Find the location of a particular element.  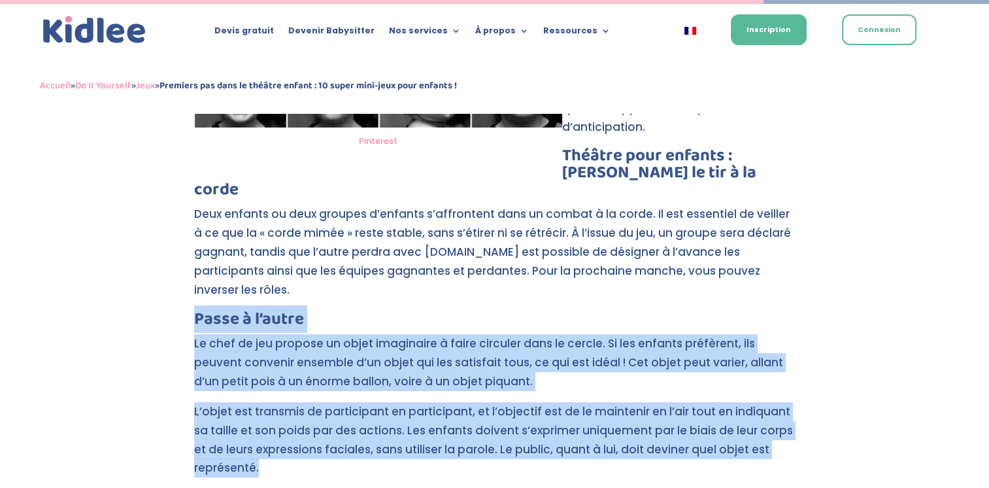

p: Le chef de jeu propose un objet imaginaire à faire circuler dans le cercle. Si les enfants préfèr... is located at coordinates (495, 368).